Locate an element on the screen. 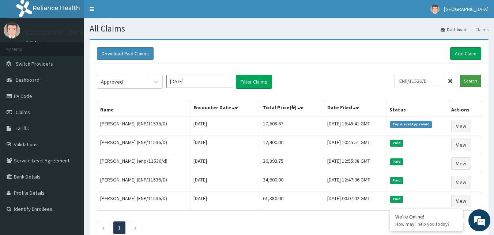  th: Status is located at coordinates (417, 108).